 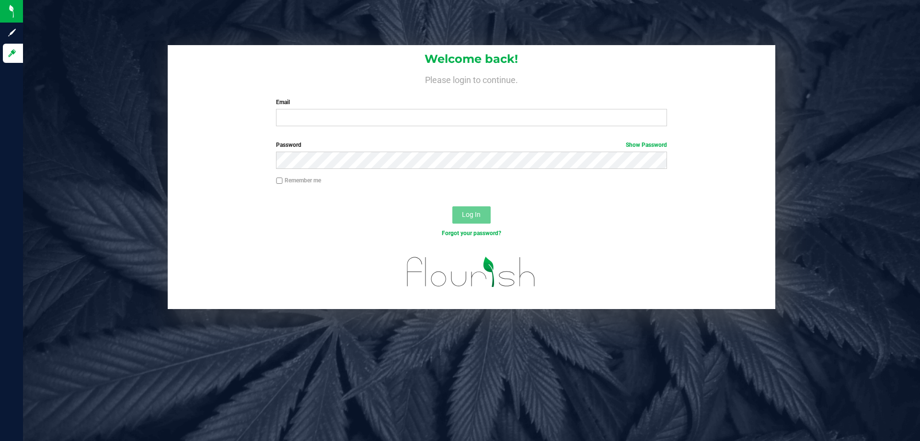 I want to click on a: Show Password, so click(x=647, y=145).